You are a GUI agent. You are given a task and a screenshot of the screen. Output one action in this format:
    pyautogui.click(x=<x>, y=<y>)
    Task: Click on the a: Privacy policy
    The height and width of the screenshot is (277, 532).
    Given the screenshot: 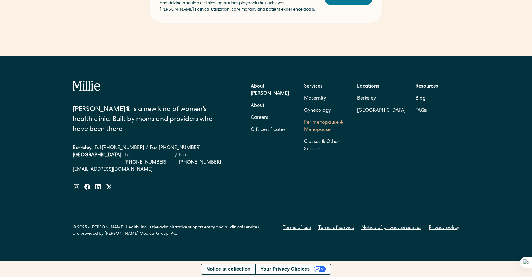 What is the action you would take?
    pyautogui.click(x=444, y=228)
    